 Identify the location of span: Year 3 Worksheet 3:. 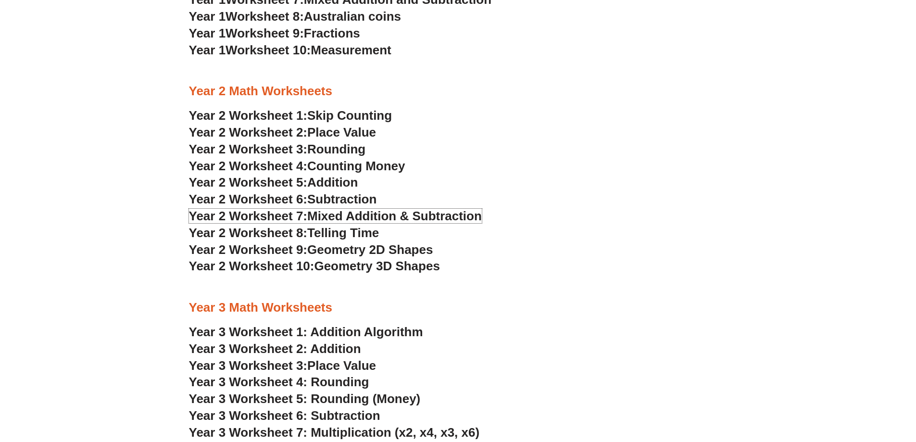
(248, 365).